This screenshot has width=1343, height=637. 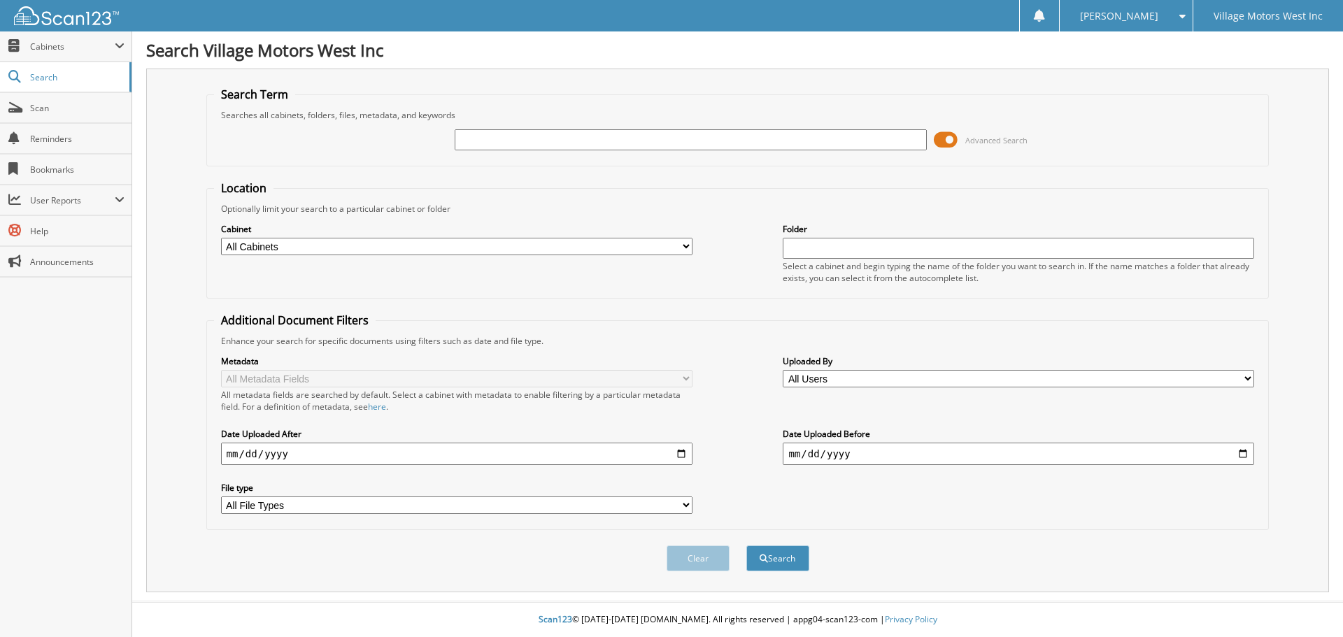 I want to click on button: Clear, so click(x=698, y=558).